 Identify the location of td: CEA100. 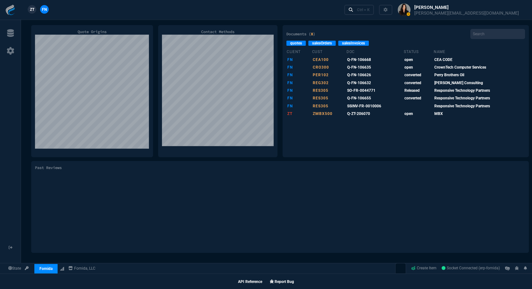
(329, 59).